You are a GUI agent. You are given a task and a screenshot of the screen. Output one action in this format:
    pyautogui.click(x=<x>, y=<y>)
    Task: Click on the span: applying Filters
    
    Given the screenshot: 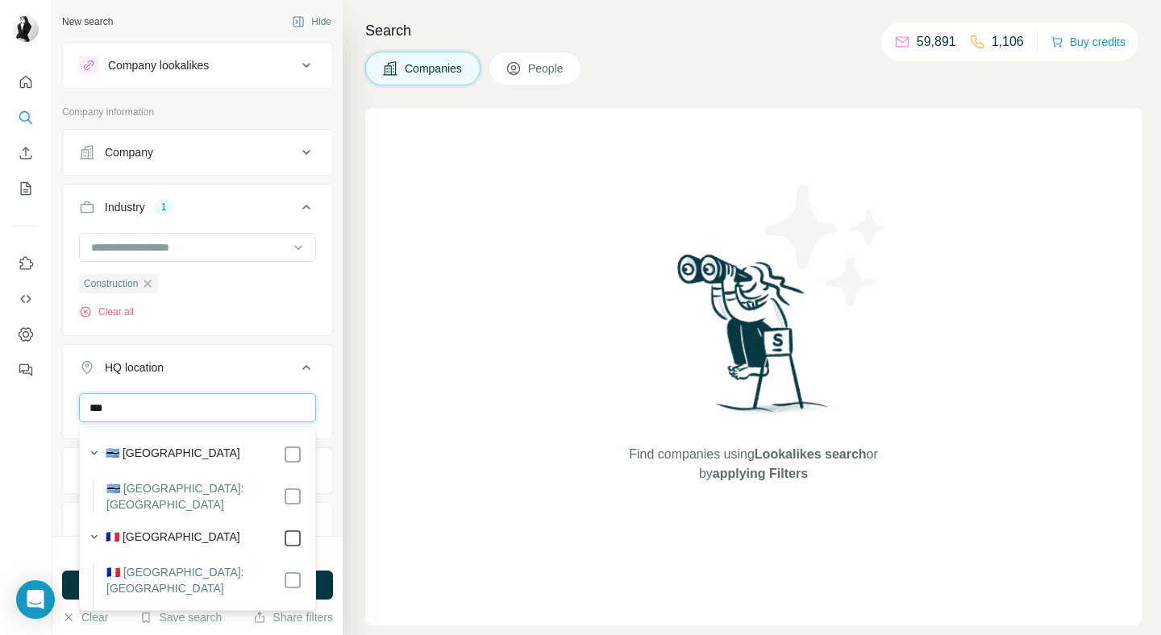 What is the action you would take?
    pyautogui.click(x=760, y=473)
    